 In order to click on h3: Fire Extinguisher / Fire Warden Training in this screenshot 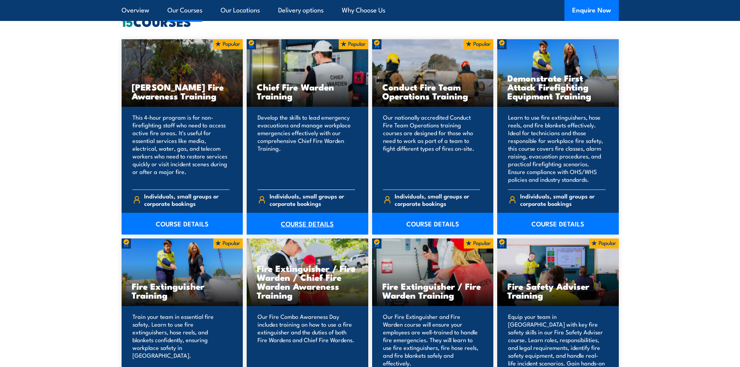, I will do `click(433, 291)`.